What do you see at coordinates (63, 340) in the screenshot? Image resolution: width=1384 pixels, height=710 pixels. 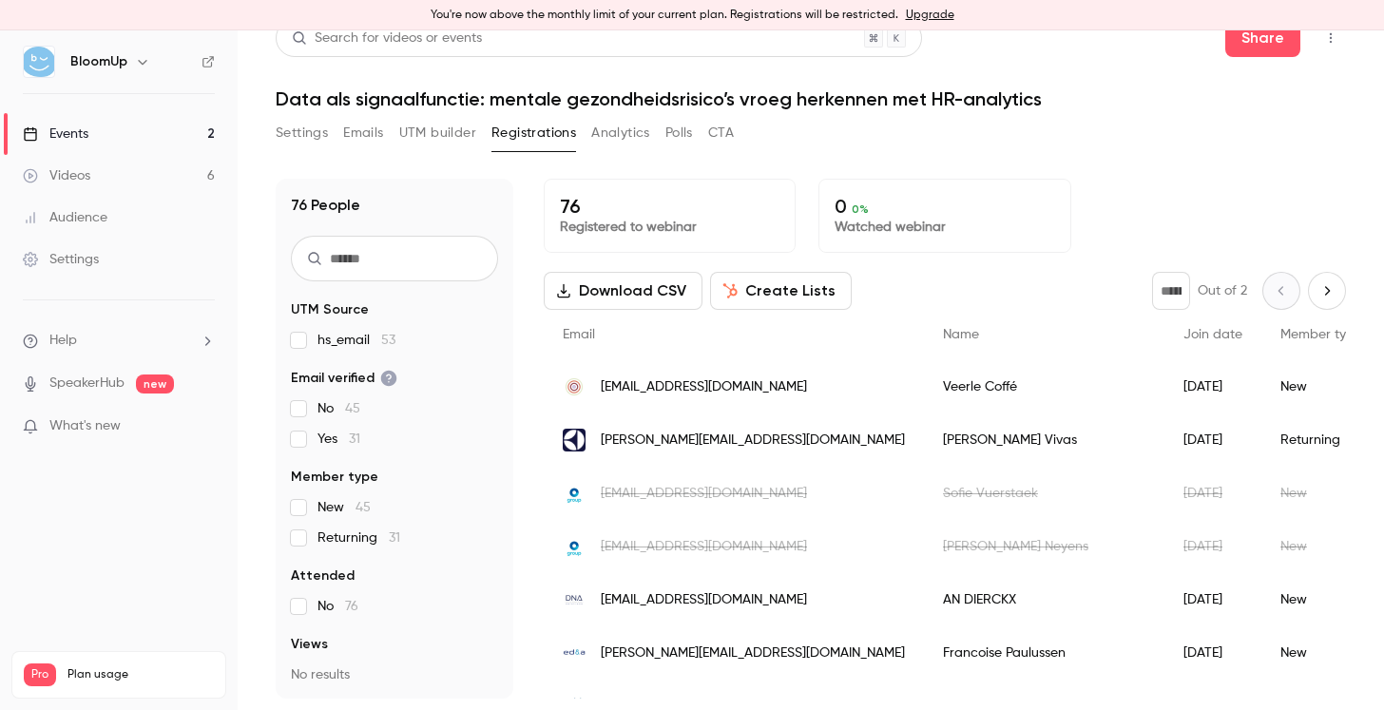 I see `span: Help` at bounding box center [63, 340].